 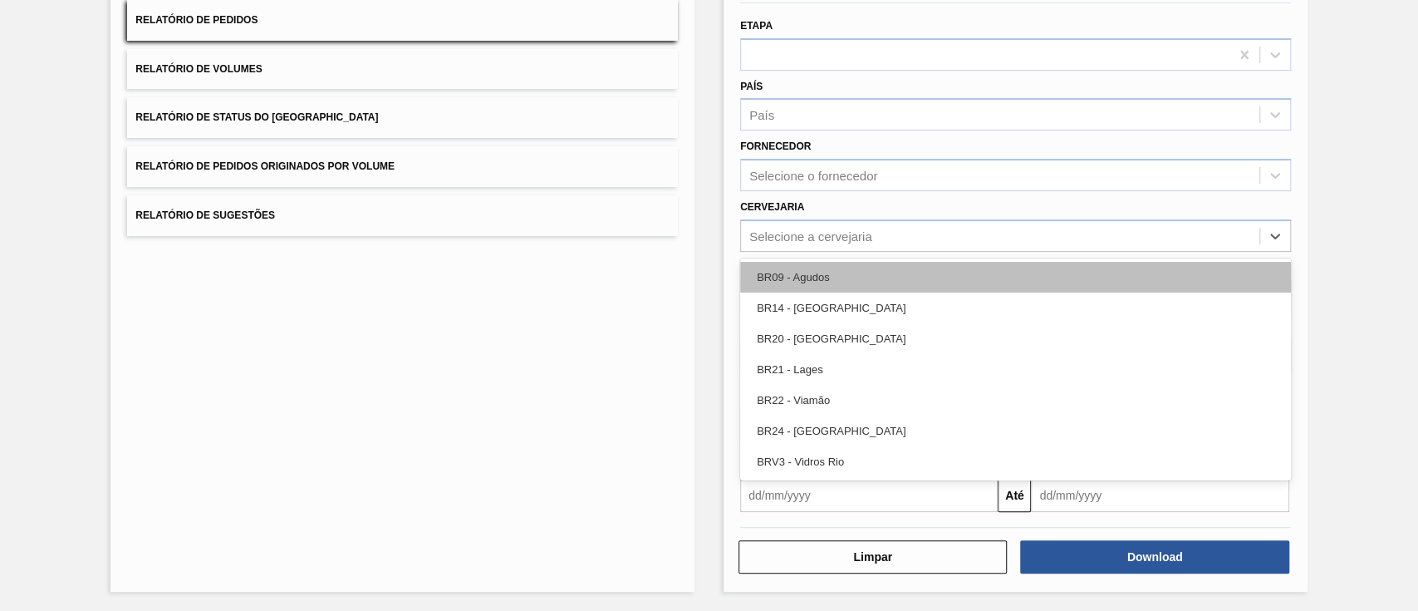 I want to click on div: BR22 - Viamão, so click(x=1015, y=400).